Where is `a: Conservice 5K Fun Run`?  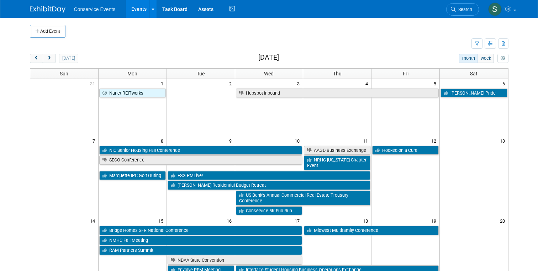
a: Conservice 5K Fun Run is located at coordinates (269, 211).